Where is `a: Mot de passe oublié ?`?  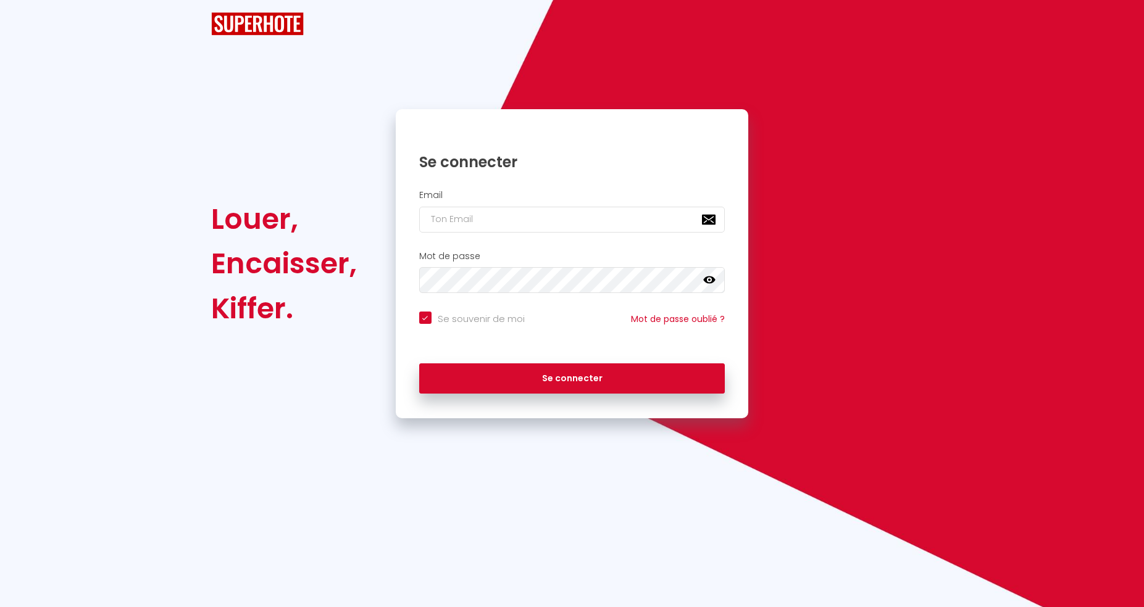 a: Mot de passe oublié ? is located at coordinates (678, 319).